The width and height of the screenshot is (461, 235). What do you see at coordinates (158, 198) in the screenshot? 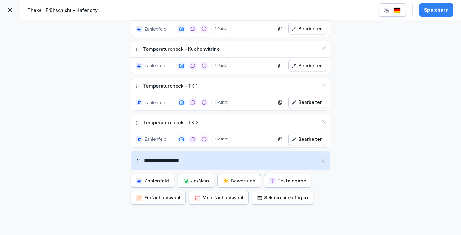
I see `button: Einfachauswahl` at bounding box center [158, 198].